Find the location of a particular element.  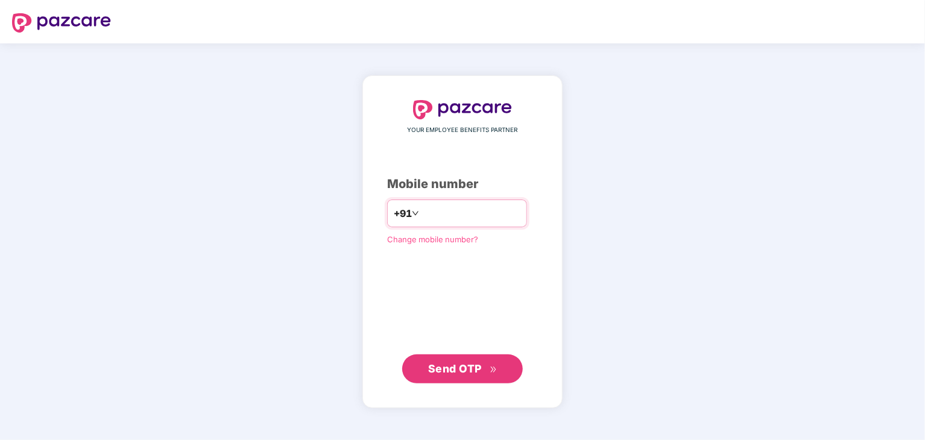

span: double-right is located at coordinates (493, 370).